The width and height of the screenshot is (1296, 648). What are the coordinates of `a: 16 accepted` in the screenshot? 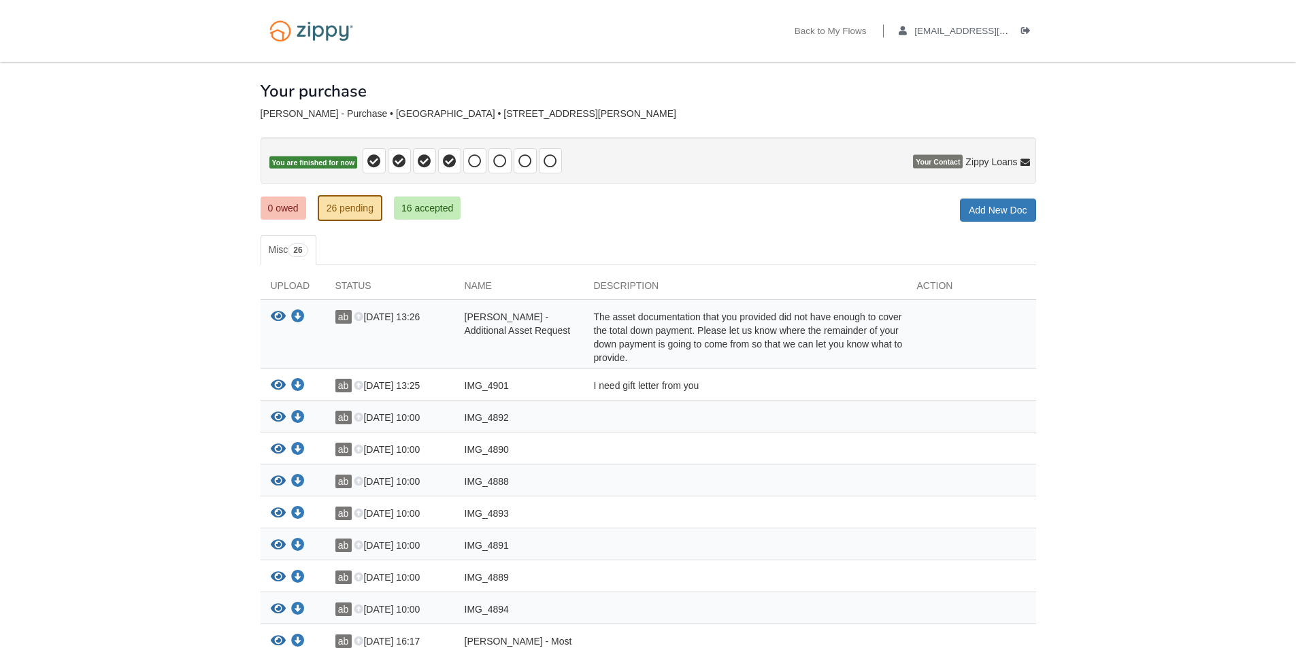 It's located at (427, 208).